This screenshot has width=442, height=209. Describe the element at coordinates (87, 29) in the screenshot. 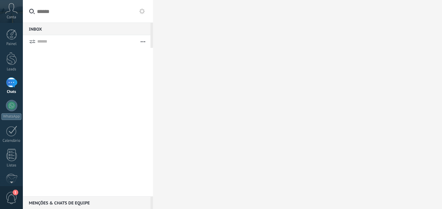

I see `div: Inbox` at that location.